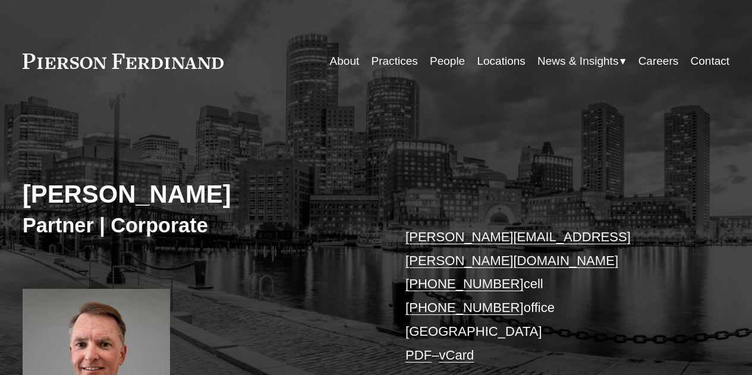 The width and height of the screenshot is (752, 375). I want to click on a: folder dropdown, so click(582, 61).